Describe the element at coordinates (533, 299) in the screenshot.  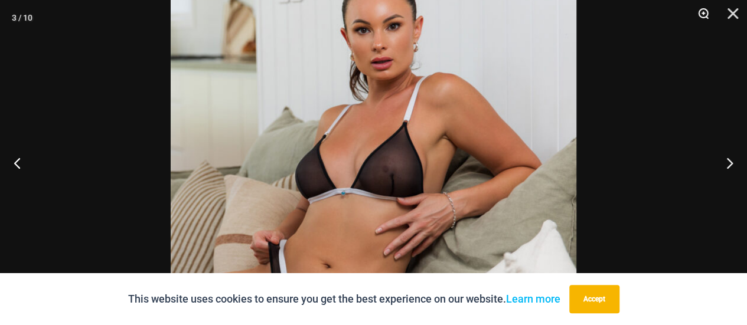
I see `a: Learn more` at that location.